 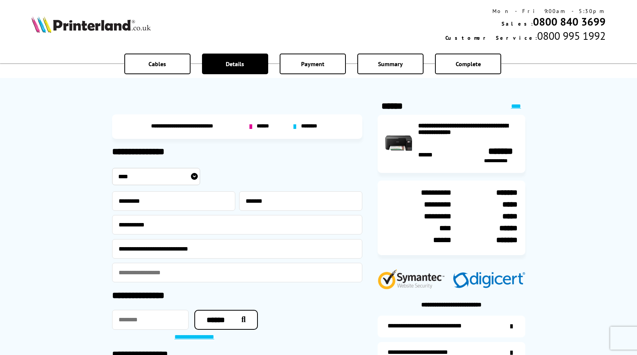 I want to click on span: 0800 995 1992, so click(x=571, y=36).